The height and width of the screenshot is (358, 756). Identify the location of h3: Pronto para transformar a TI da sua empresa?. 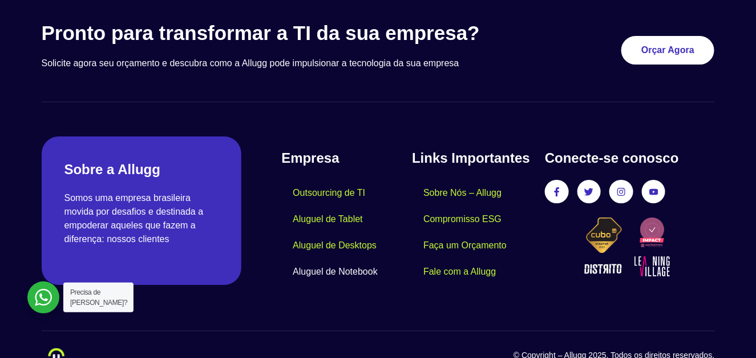
(287, 33).